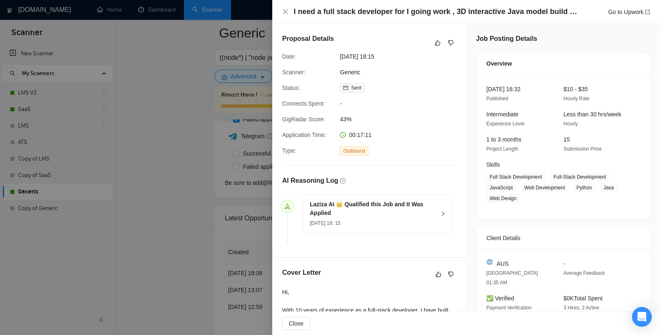  Describe the element at coordinates (443, 214) in the screenshot. I see `span: right` at that location.